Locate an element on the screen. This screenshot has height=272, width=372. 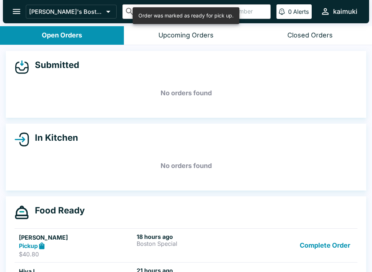
p: 0 is located at coordinates (290, 12).